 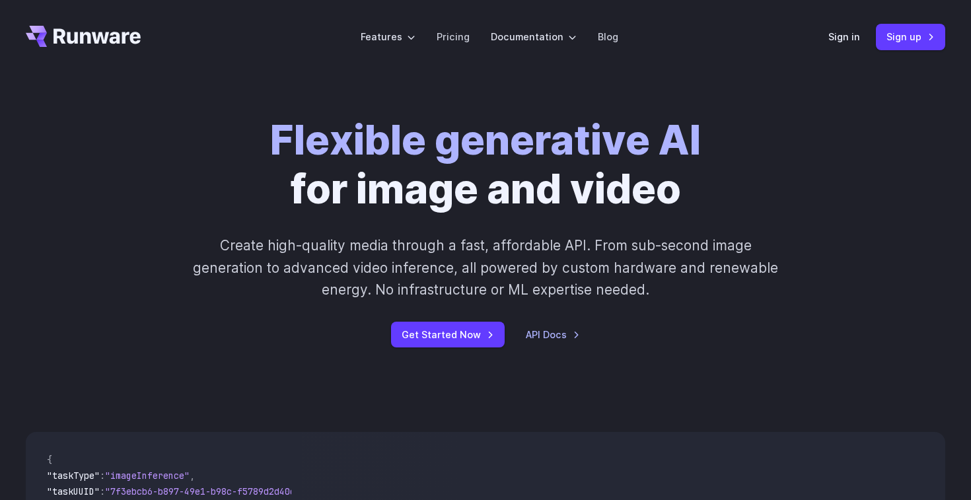 I want to click on a: Get Started Now, so click(x=448, y=334).